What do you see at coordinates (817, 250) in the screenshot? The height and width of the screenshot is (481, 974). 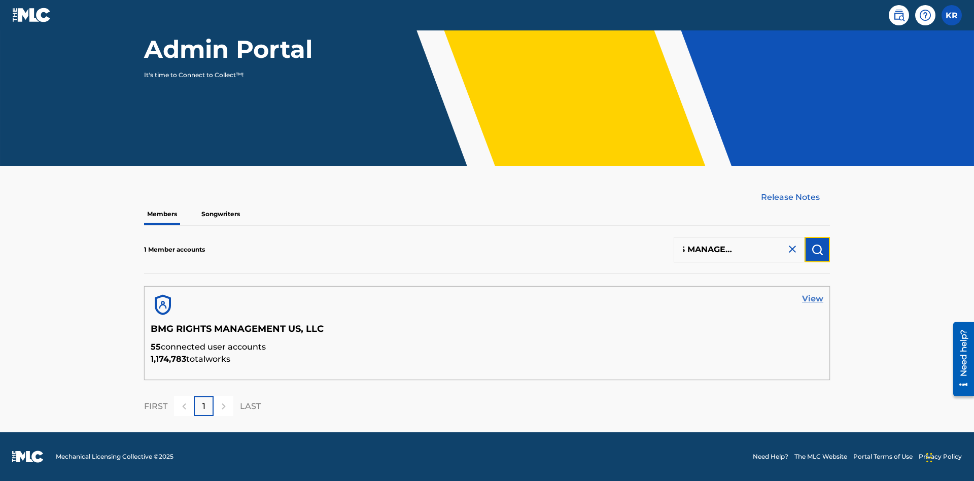 I see `img: Search Works` at bounding box center [817, 250].